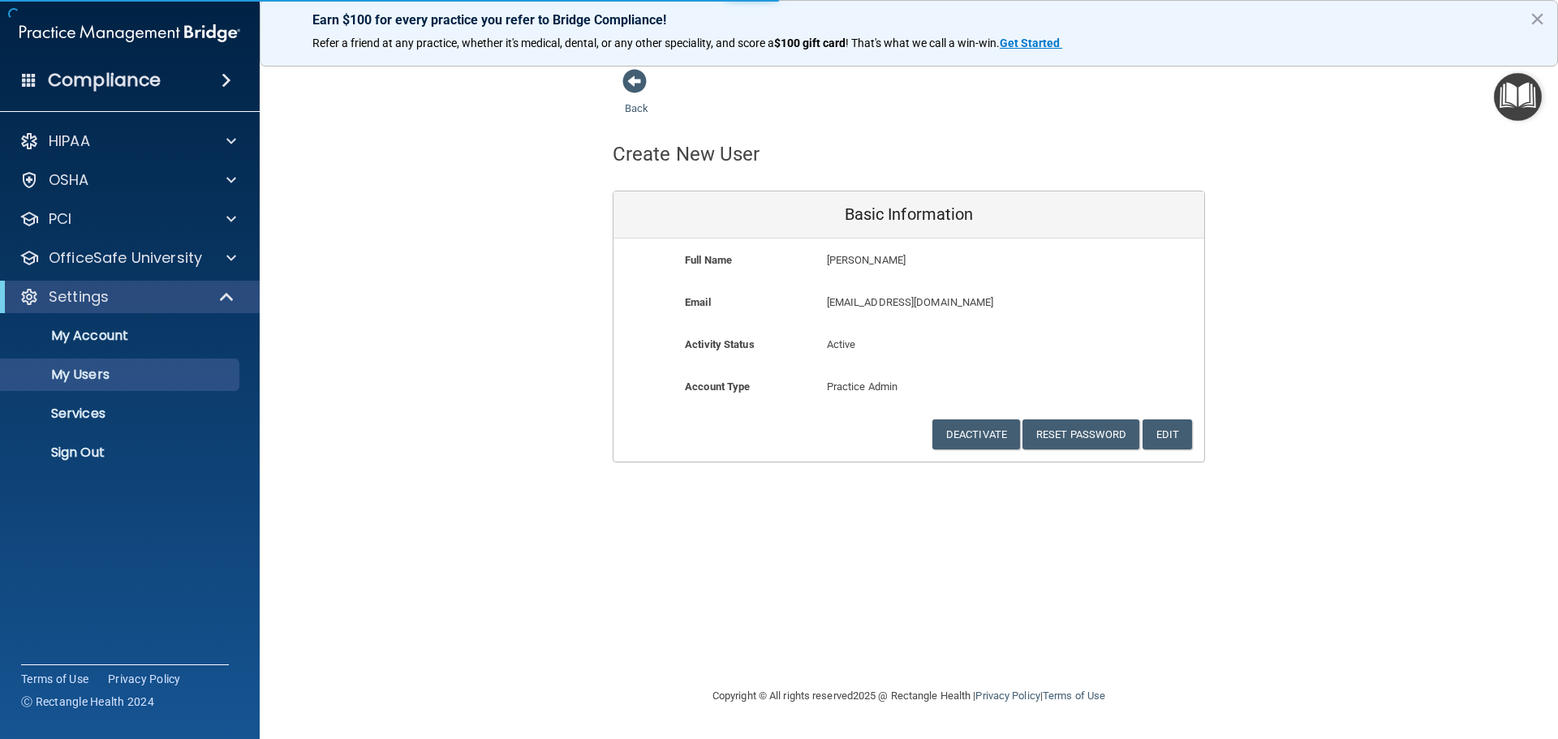  What do you see at coordinates (88, 702) in the screenshot?
I see `span: Ⓒ Rectangle Health 2024` at bounding box center [88, 702].